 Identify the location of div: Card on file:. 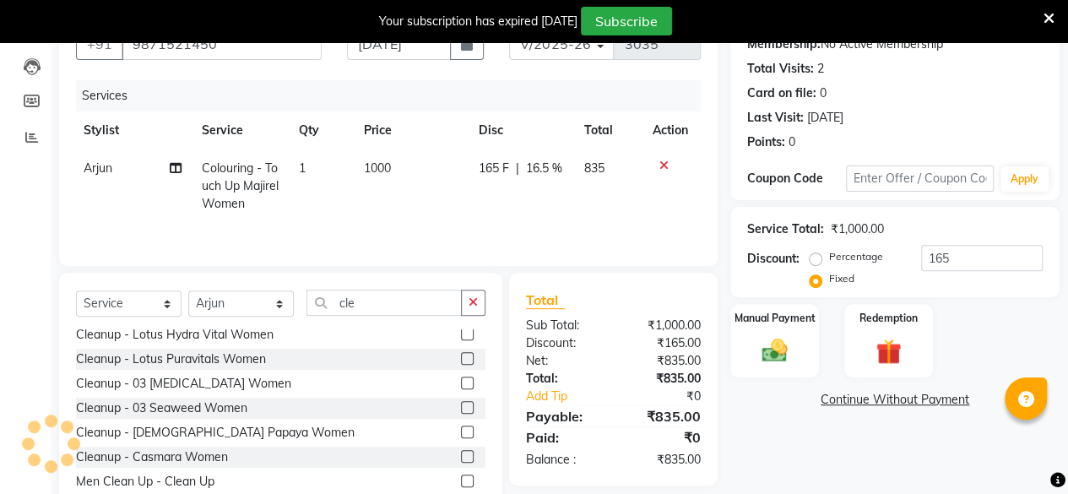
(782, 93).